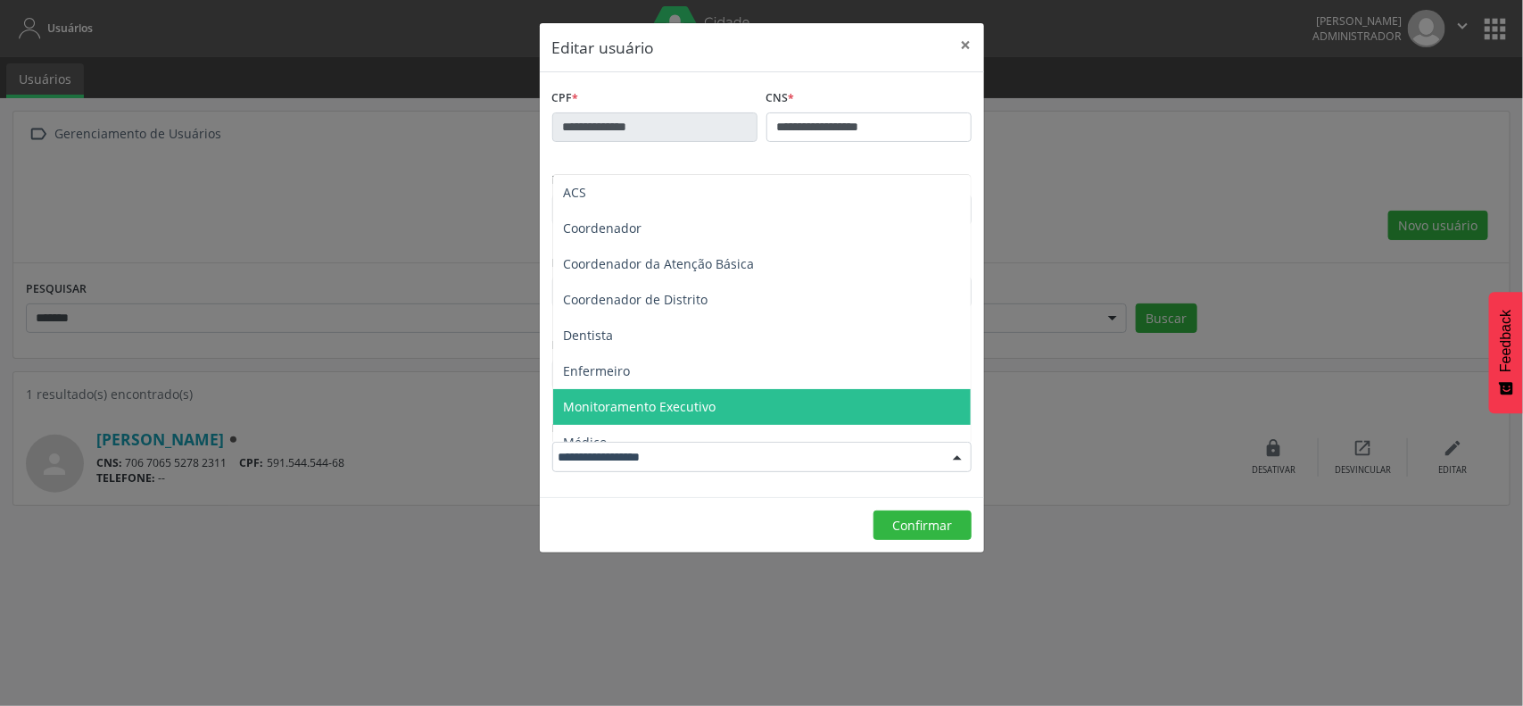  Describe the element at coordinates (603, 227) in the screenshot. I see `span: Coordenador` at that location.